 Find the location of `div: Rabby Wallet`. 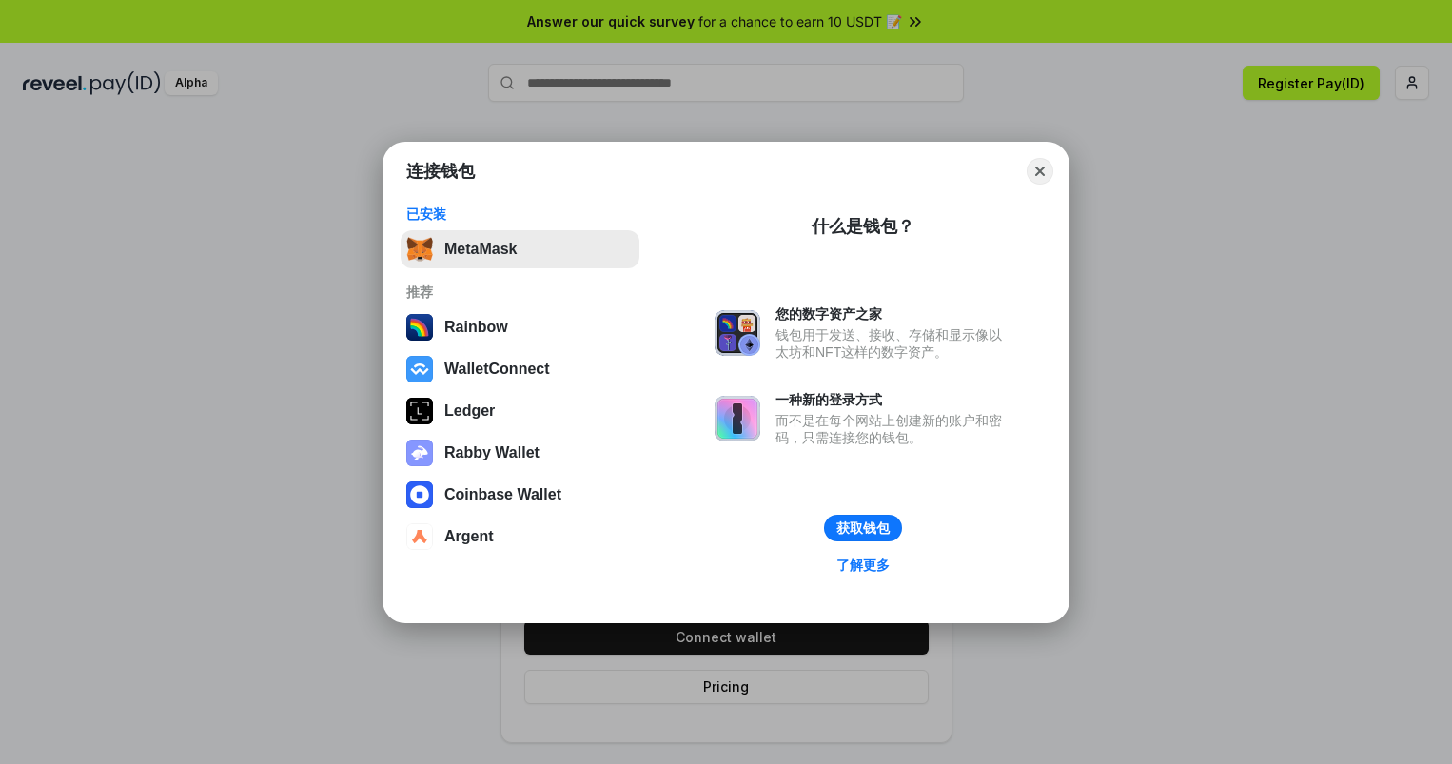

div: Rabby Wallet is located at coordinates (492, 453).